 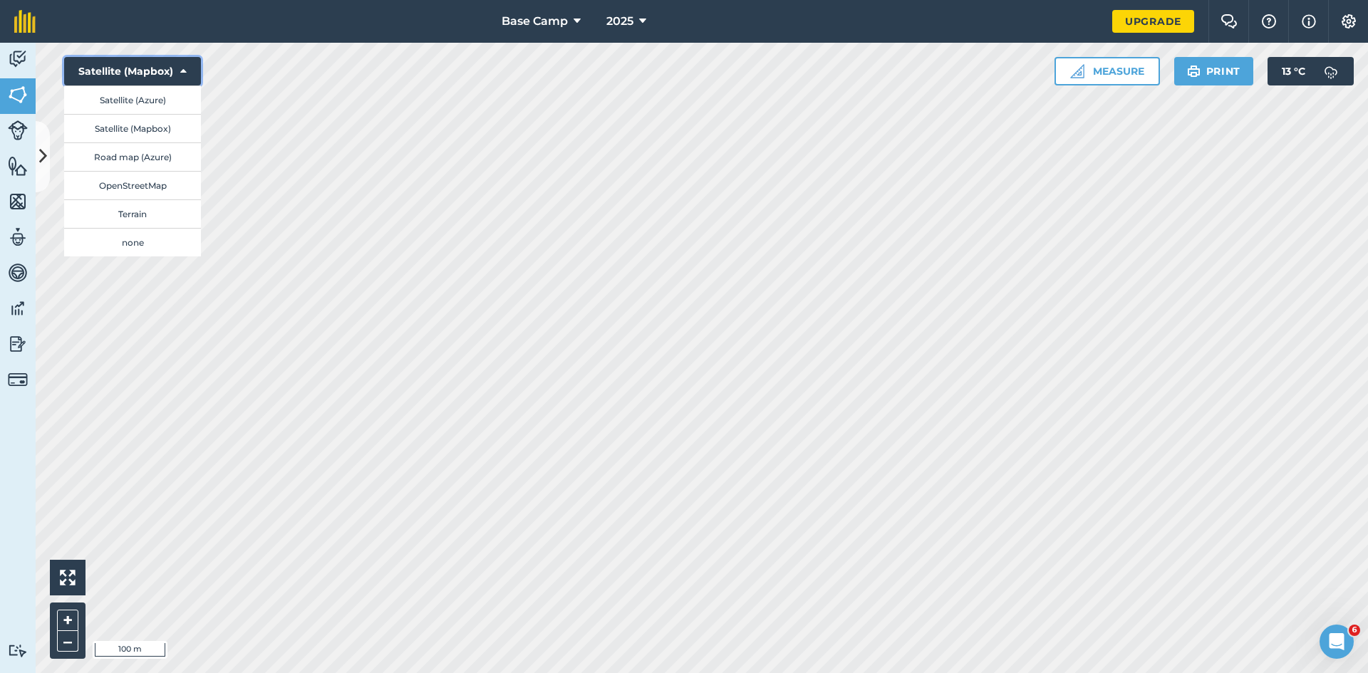 I want to click on img: Four arrows, one pointing top left, one top right, one bottom right and the last bottom left, so click(x=68, y=578).